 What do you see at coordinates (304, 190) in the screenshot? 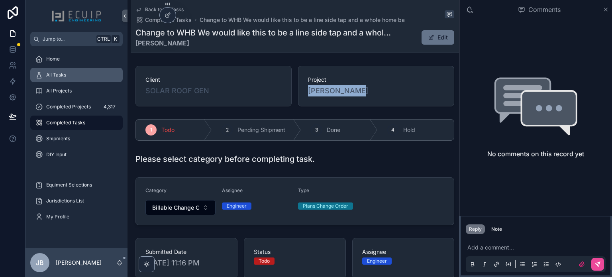
I see `span: Type` at bounding box center [304, 190].